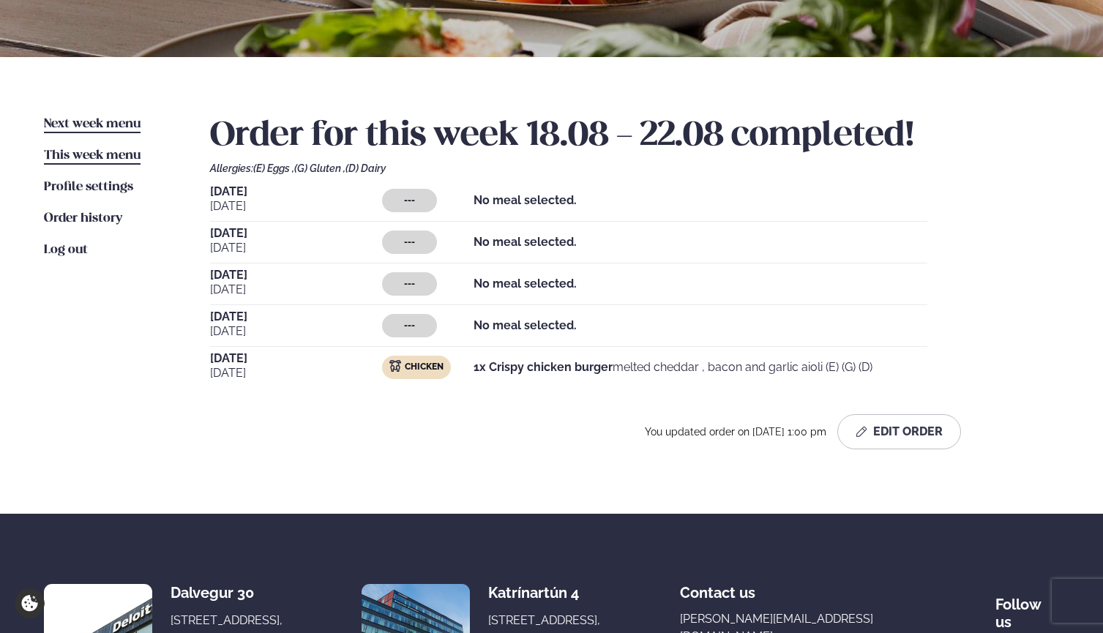 This screenshot has height=633, width=1103. What do you see at coordinates (92, 124) in the screenshot?
I see `a: Next week menu` at bounding box center [92, 124].